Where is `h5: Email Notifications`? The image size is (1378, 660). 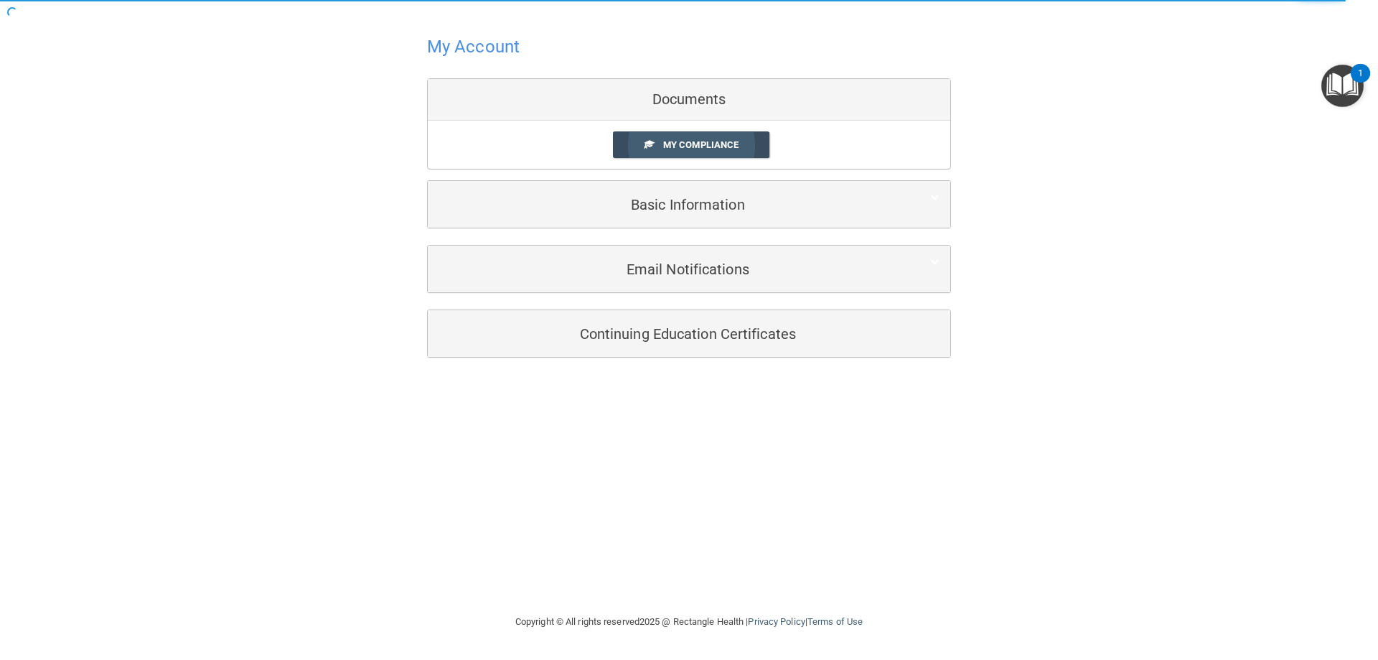 h5: Email Notifications is located at coordinates (667, 269).